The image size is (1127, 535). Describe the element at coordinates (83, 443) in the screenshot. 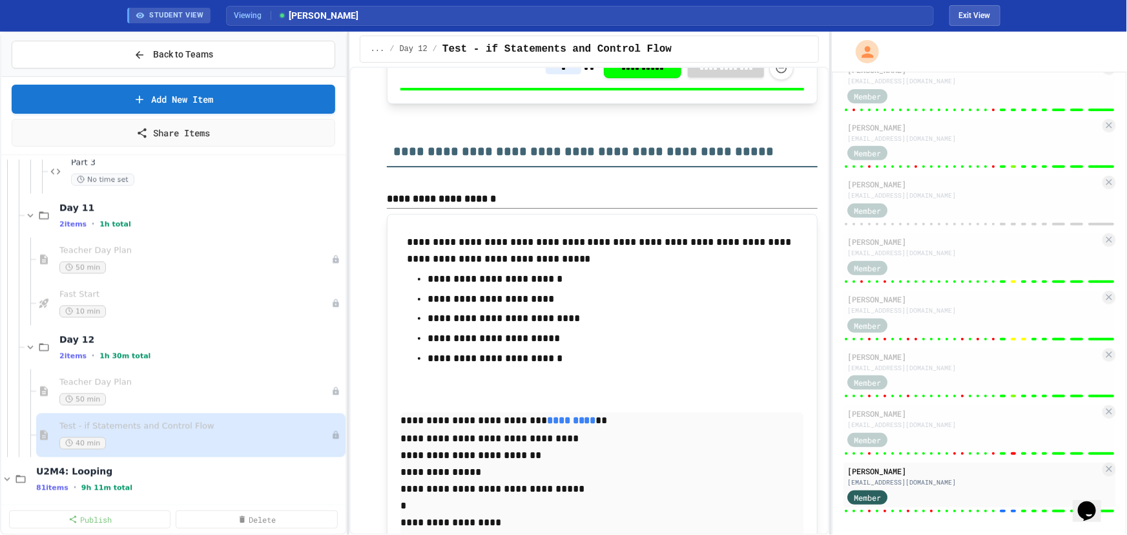

I see `span: 40 min` at that location.